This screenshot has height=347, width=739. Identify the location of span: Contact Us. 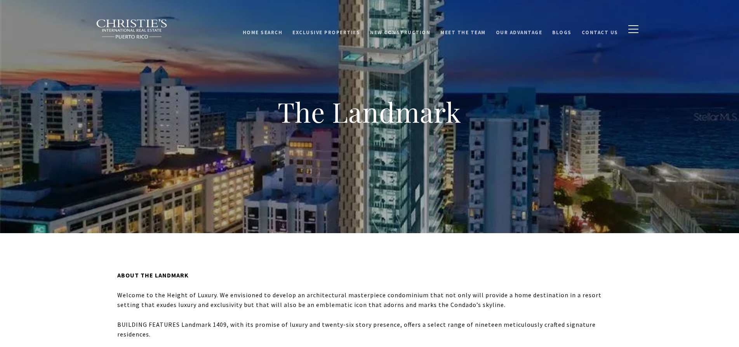
(600, 28).